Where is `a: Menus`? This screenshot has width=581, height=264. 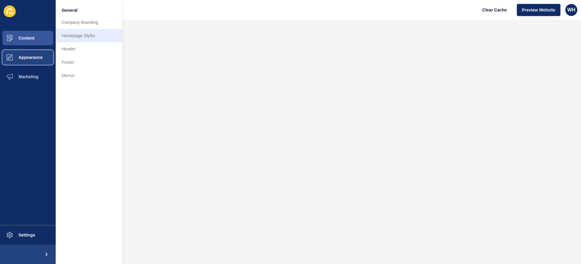
a: Menus is located at coordinates (89, 76).